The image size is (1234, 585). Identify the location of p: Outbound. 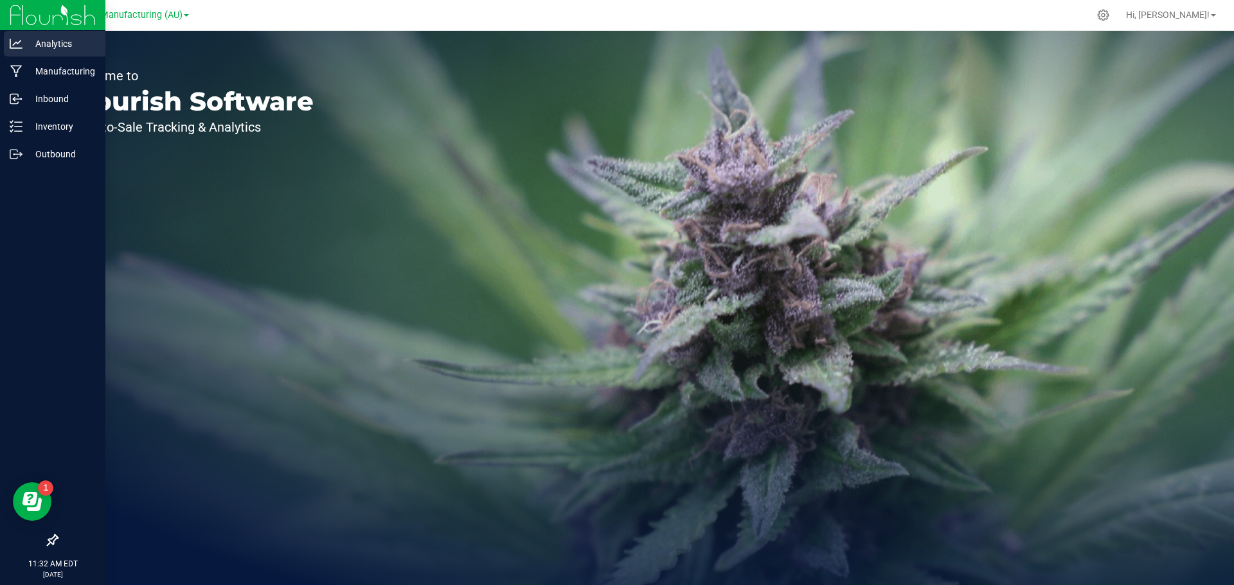
(61, 154).